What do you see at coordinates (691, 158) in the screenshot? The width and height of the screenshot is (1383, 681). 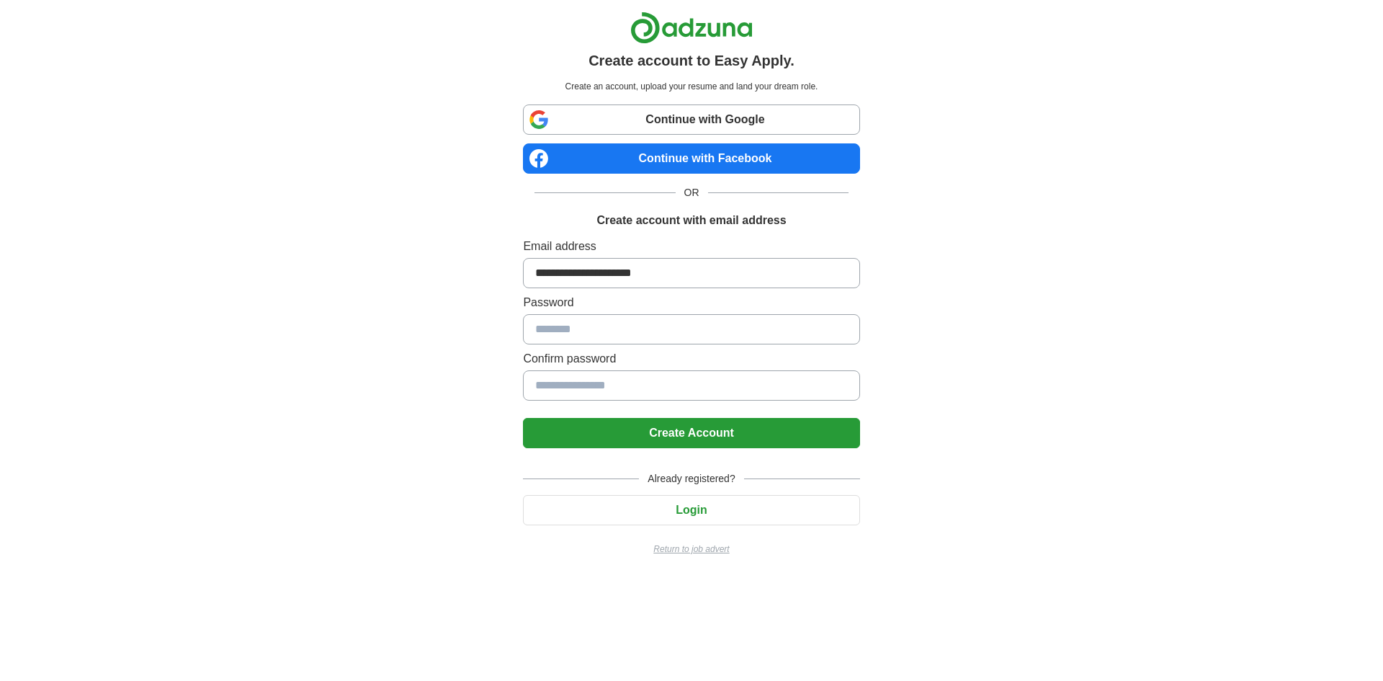 I see `a: Continue with Facebook` at bounding box center [691, 158].